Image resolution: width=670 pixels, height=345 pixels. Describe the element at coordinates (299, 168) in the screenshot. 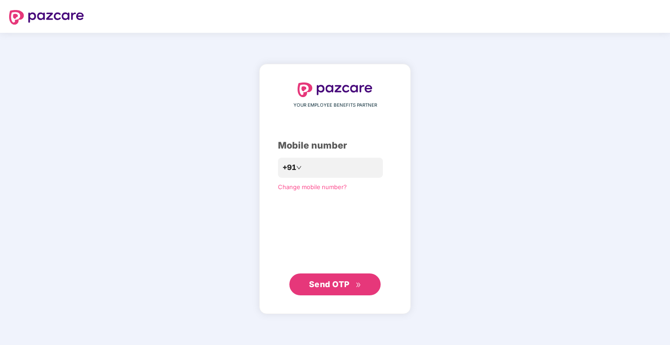

I see `span: down` at that location.